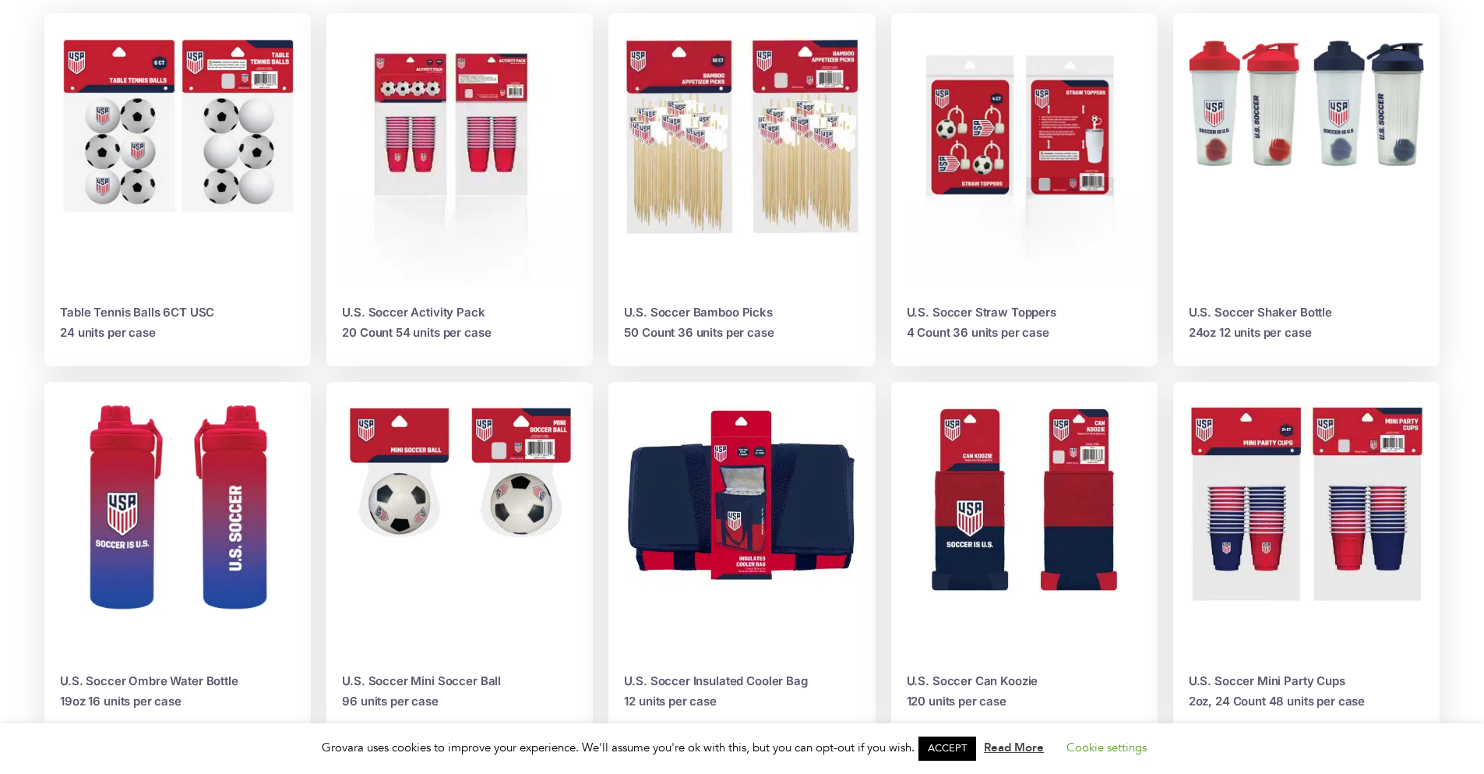 The width and height of the screenshot is (1484, 774). What do you see at coordinates (460, 189) in the screenshot?
I see `a: U.S. Soccer Activity Pack20 Count 54 units per case` at bounding box center [460, 189].